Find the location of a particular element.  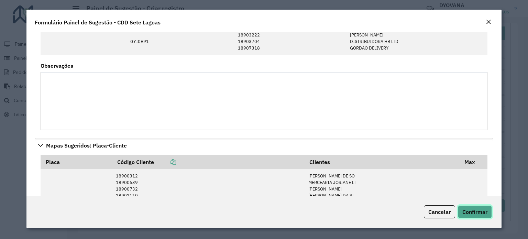

span: Confirmar is located at coordinates (475, 212).